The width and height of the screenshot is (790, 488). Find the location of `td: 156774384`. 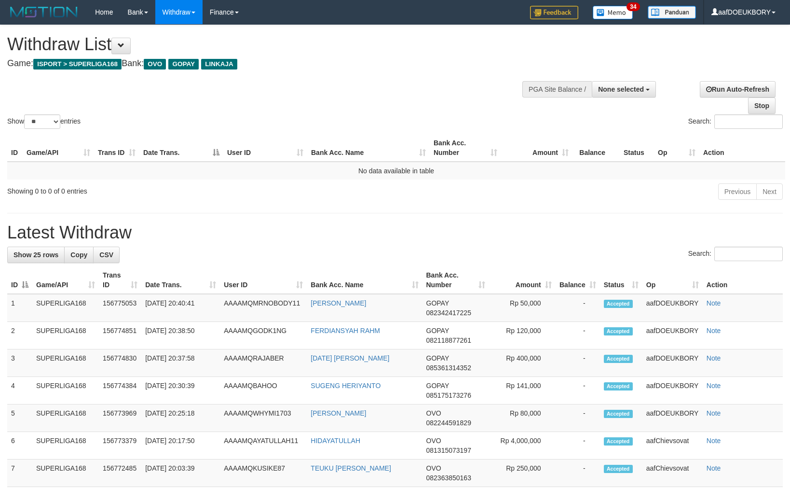

td: 156774384 is located at coordinates (120, 390).